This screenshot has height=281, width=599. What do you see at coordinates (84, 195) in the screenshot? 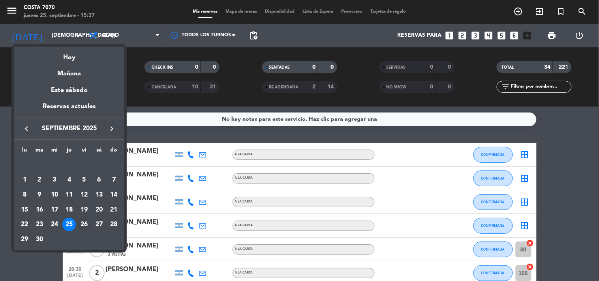
I see `td: 12 de septiembre de 2025` at bounding box center [84, 195].